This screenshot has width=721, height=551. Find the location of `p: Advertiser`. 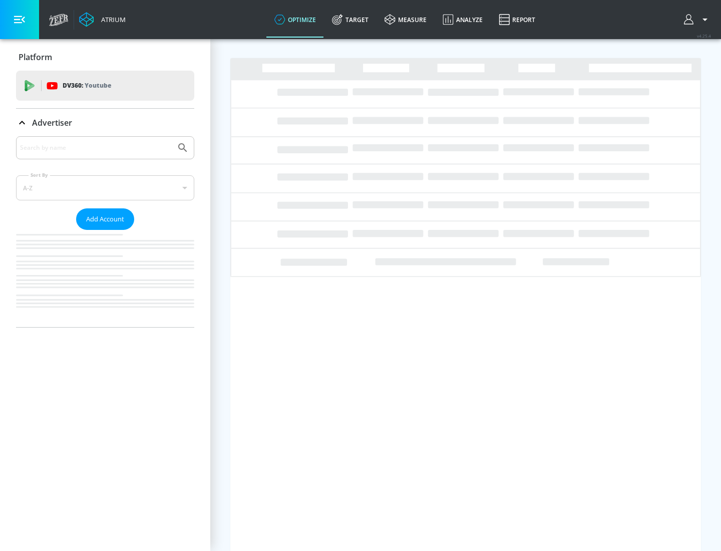

p: Advertiser is located at coordinates (52, 123).